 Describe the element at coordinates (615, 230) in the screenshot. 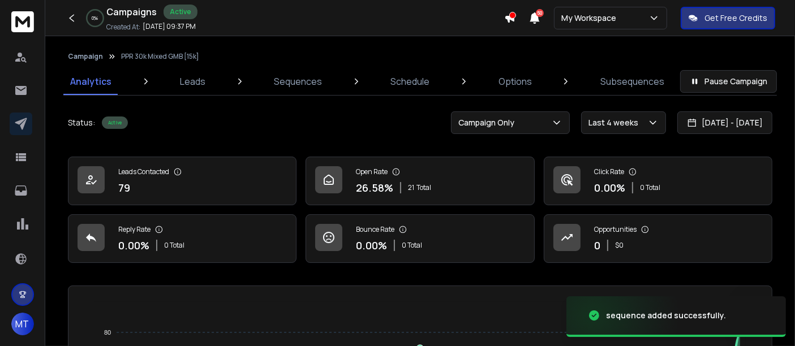

I see `p: Opportunities` at that location.